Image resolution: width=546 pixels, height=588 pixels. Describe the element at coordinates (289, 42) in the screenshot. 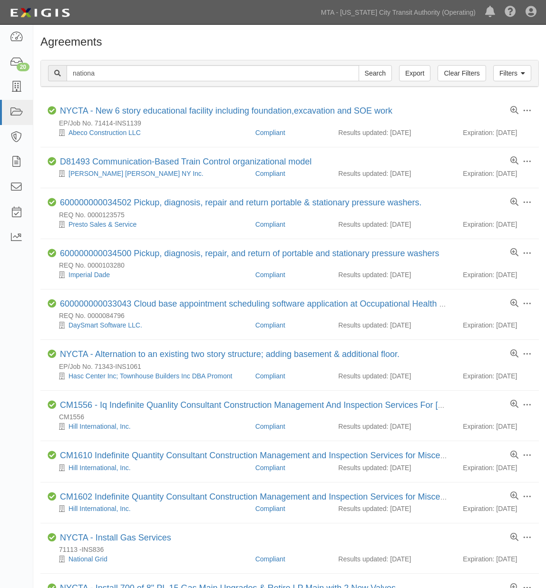

I see `h1: Agreements` at that location.